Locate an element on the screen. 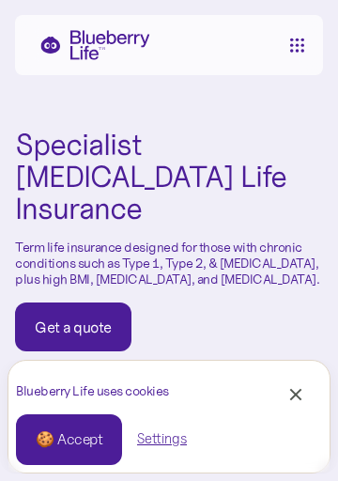 The image size is (338, 481). div: Get a quote is located at coordinates (73, 327).